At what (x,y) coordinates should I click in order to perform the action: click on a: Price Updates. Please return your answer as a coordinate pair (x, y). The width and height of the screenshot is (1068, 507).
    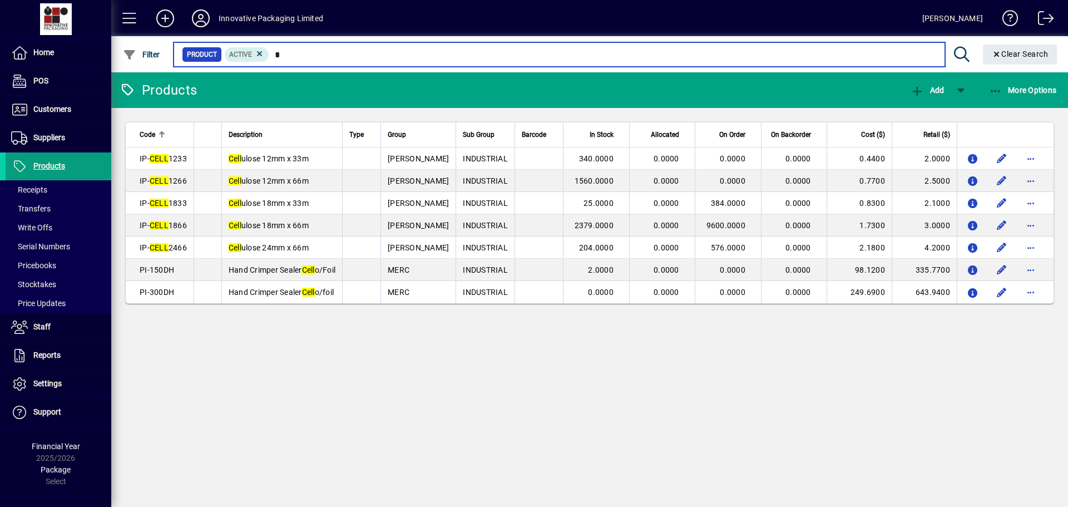
    Looking at the image, I should click on (58, 303).